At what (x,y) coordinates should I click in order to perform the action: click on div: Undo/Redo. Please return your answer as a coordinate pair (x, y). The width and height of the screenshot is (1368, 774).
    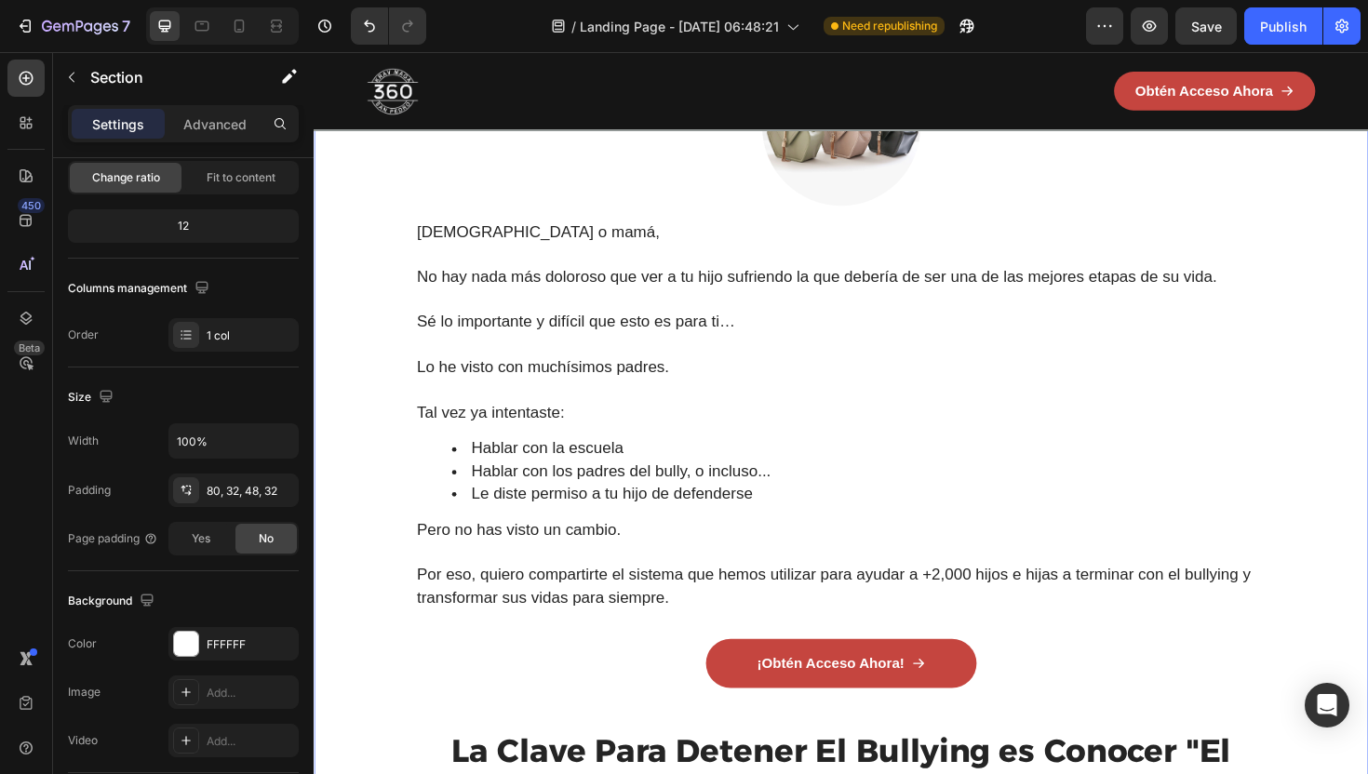
    Looking at the image, I should click on (388, 26).